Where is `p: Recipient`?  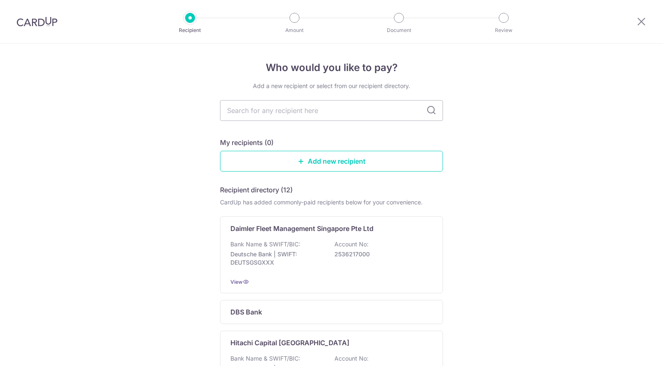 p: Recipient is located at coordinates (190, 30).